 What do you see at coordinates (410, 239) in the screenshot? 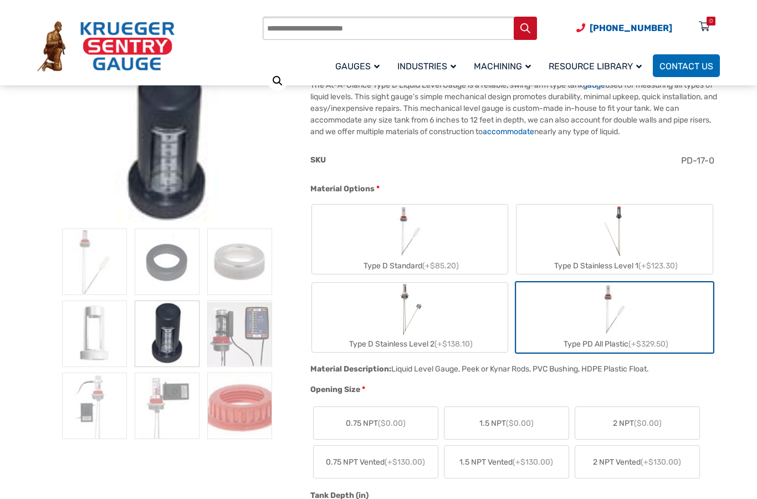
I see `label: Type D Standard` at bounding box center [410, 239].